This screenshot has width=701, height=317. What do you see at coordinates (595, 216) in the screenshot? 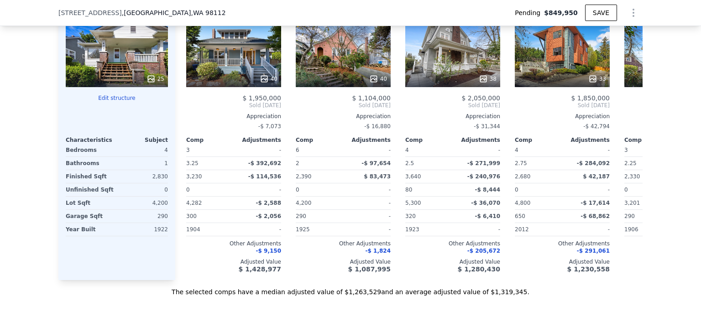
I see `span: -$ 68,862` at bounding box center [595, 216].